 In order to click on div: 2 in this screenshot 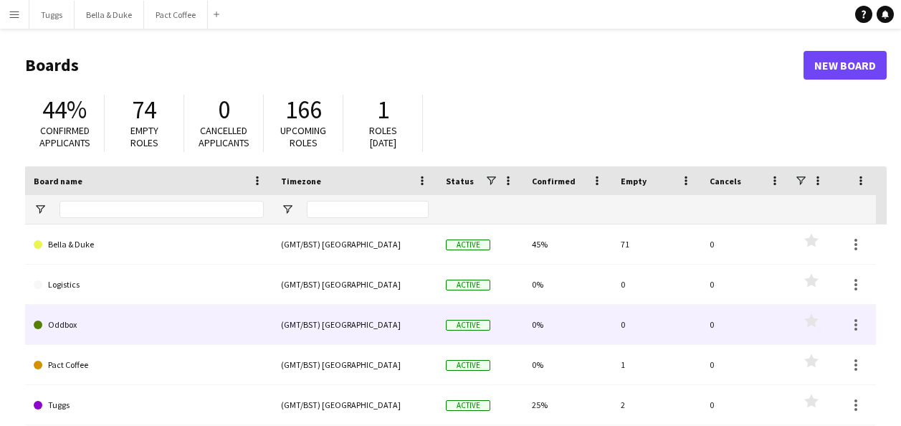, I will do `click(657, 404)`.